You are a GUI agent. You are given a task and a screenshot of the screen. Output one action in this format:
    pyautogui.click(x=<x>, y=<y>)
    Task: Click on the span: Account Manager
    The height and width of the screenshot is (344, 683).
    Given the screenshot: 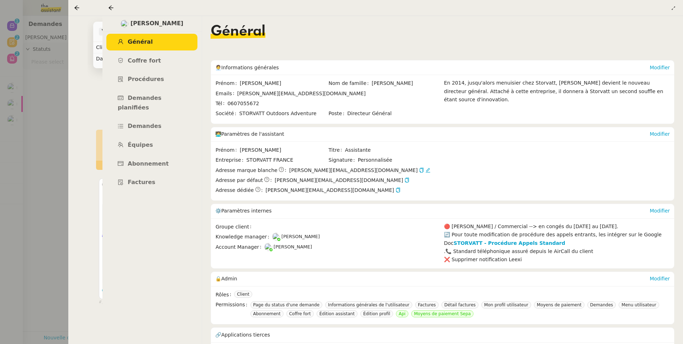 What is the action you would take?
    pyautogui.click(x=240, y=247)
    